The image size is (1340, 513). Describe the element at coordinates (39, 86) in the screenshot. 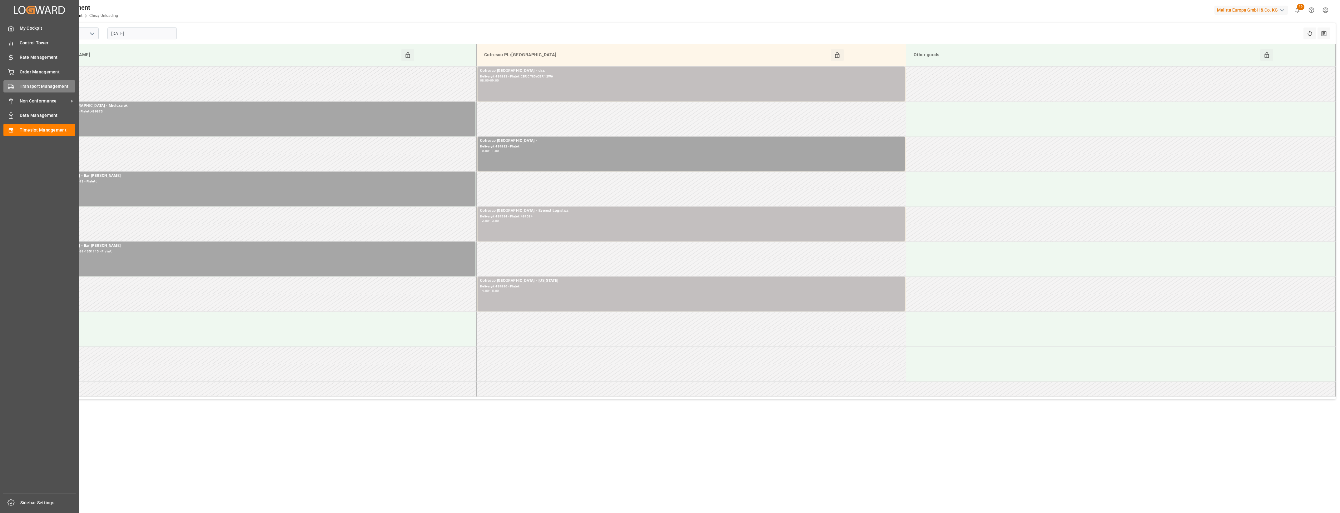

I see `a: Transport Management` at that location.